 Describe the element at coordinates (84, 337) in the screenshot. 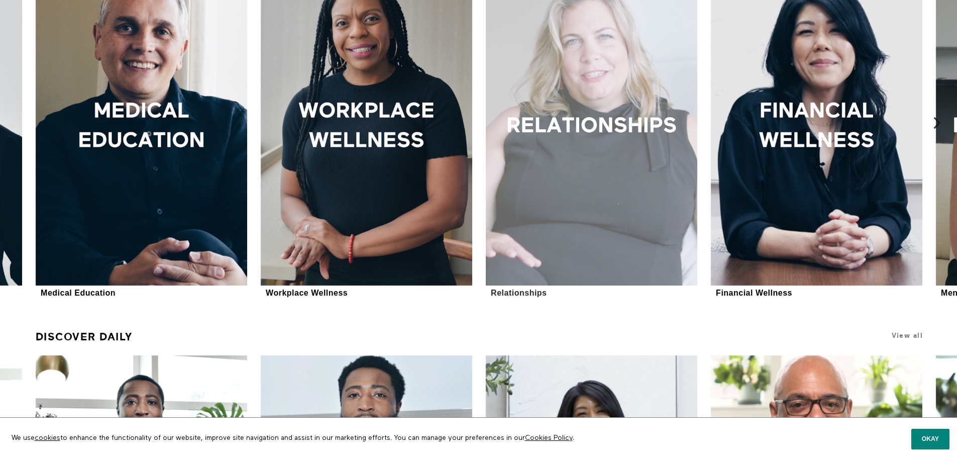

I see `a: Discover Daily` at that location.